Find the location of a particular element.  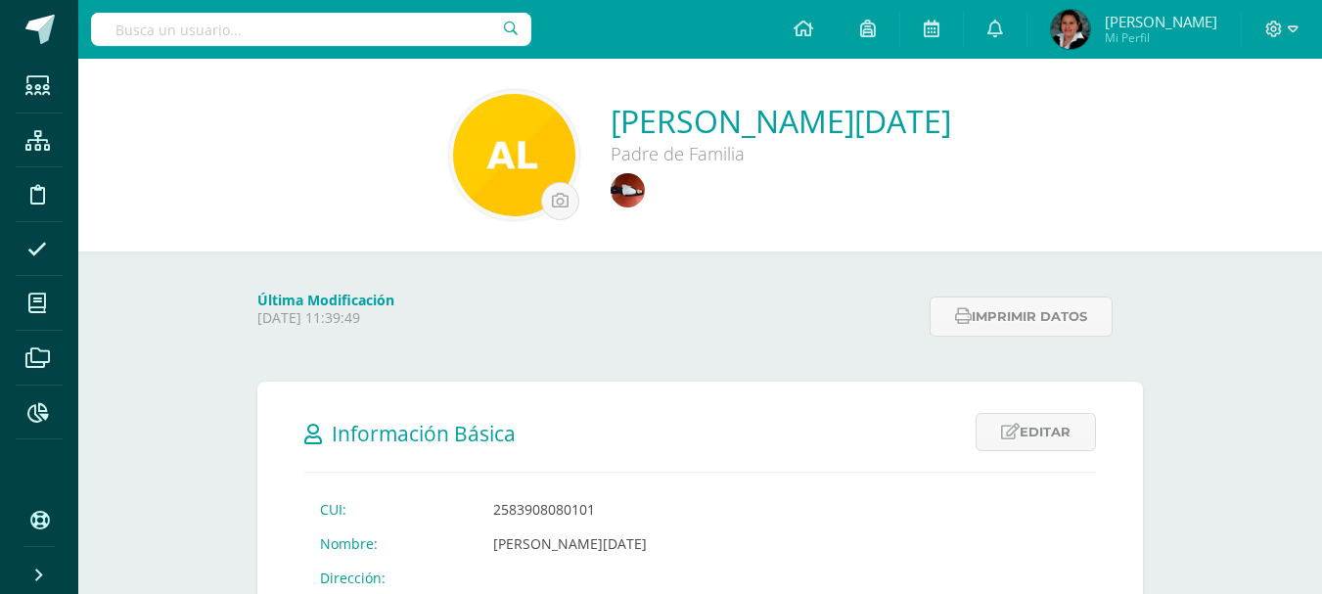

input: Busca un usuario... is located at coordinates (311, 29).